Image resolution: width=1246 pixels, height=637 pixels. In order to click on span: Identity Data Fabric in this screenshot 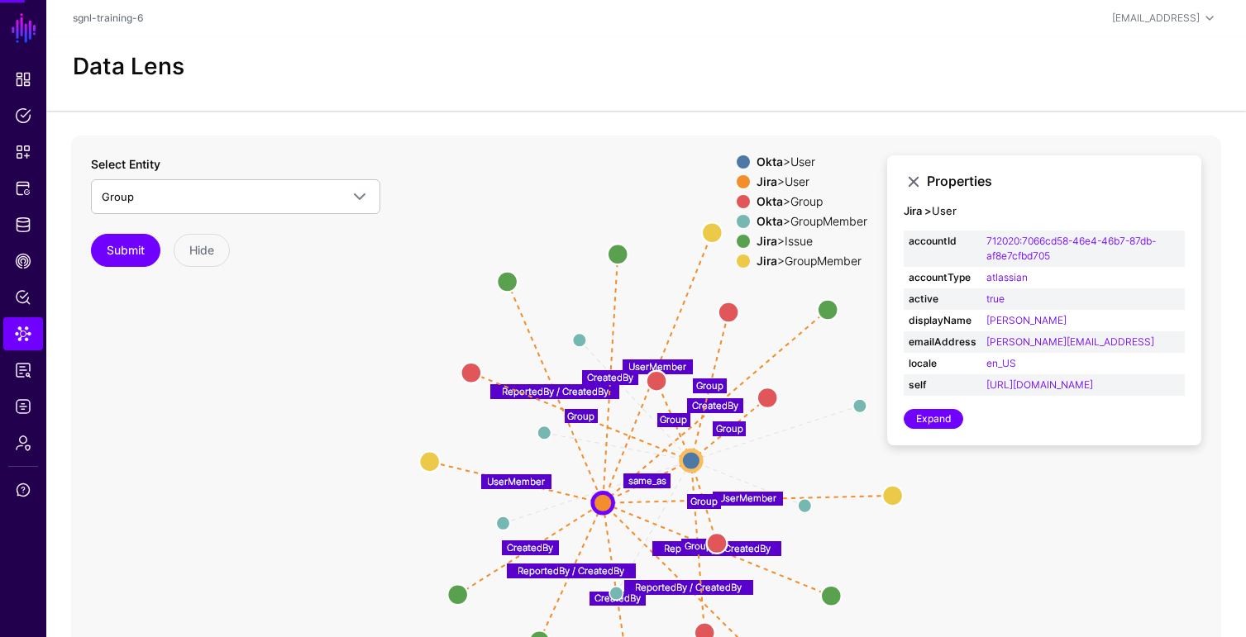, I will do `click(23, 225)`.